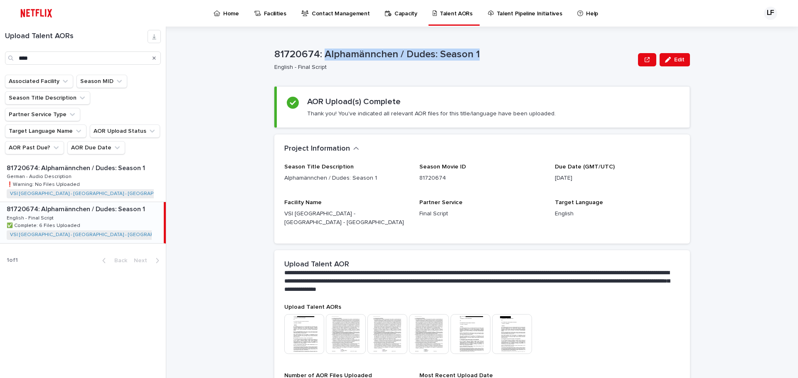 The image size is (798, 378). What do you see at coordinates (585, 167) in the screenshot?
I see `span: Due Date (GMT/UTC)` at bounding box center [585, 167].